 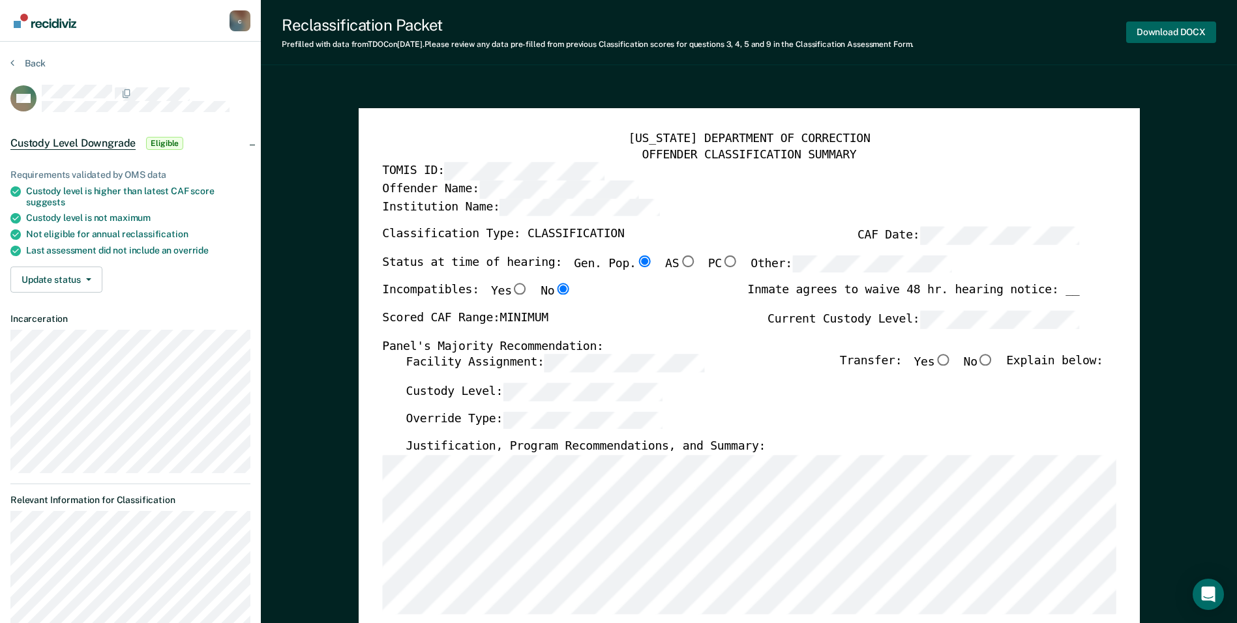 I want to click on label: TOMIS ID:, so click(x=493, y=172).